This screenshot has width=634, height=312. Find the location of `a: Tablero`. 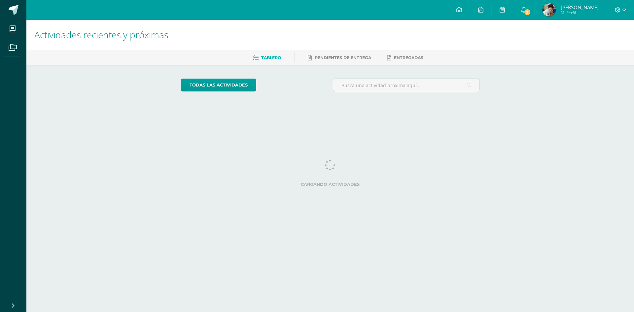

a: Tablero is located at coordinates (267, 58).